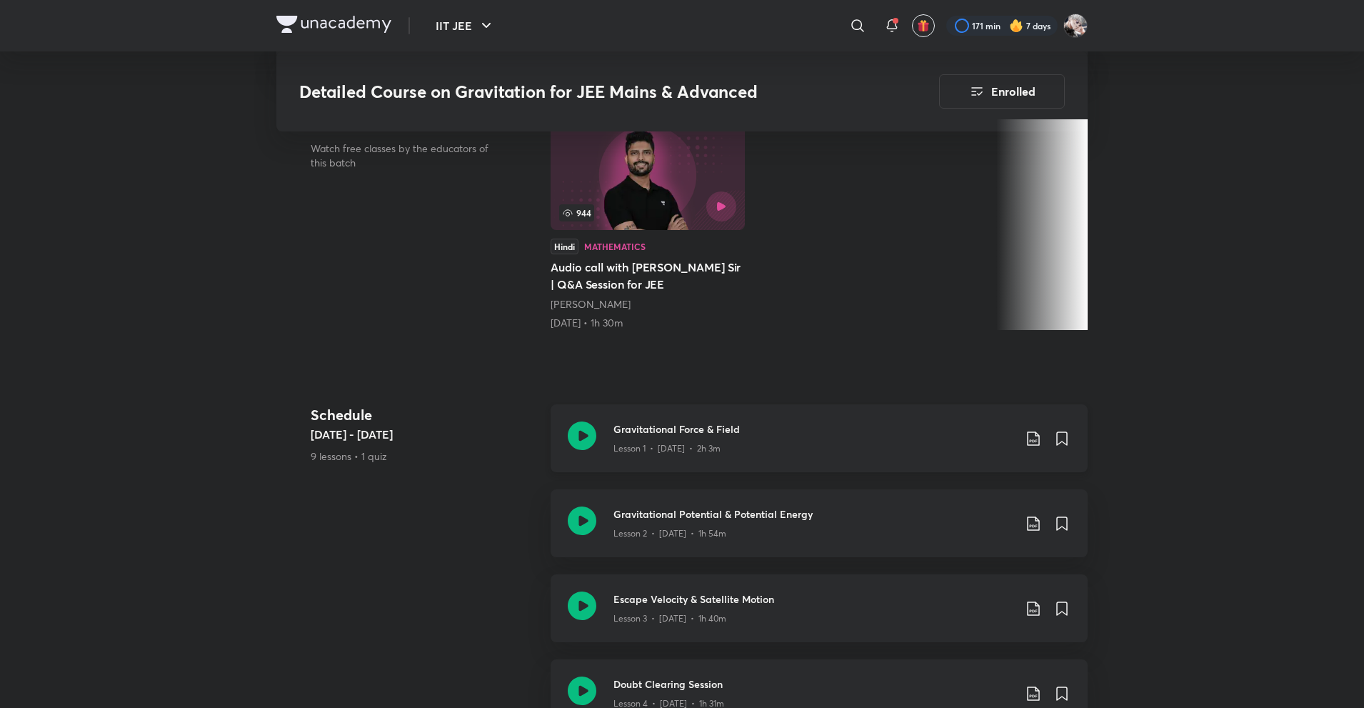 The width and height of the screenshot is (1364, 708). I want to click on div: Mathematics, so click(615, 246).